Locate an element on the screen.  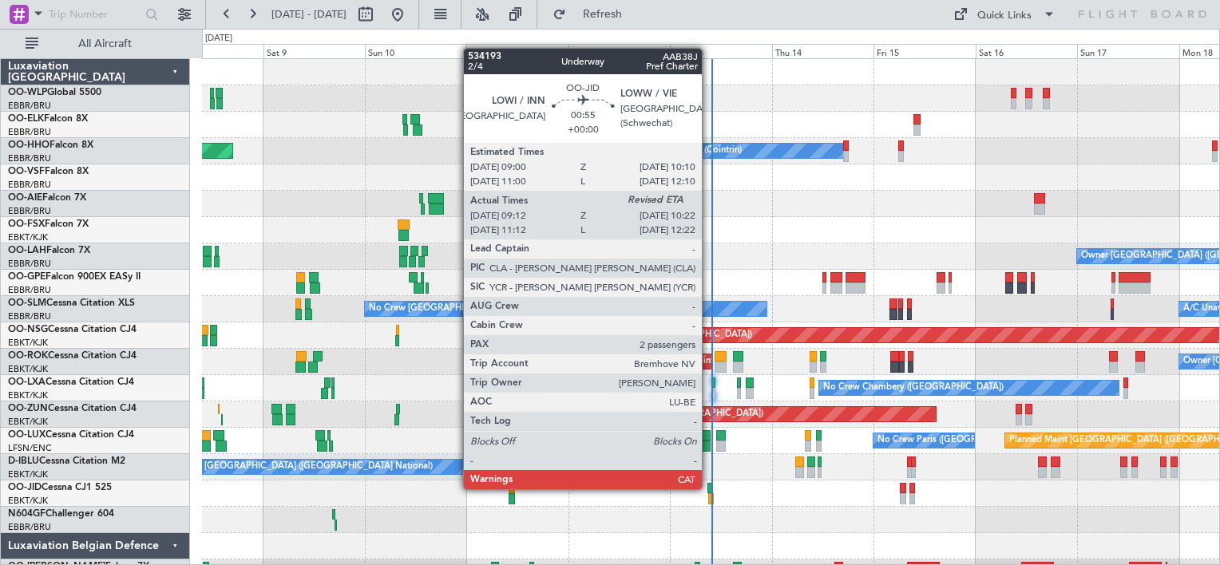
div: Tue 12 is located at coordinates (619, 51).